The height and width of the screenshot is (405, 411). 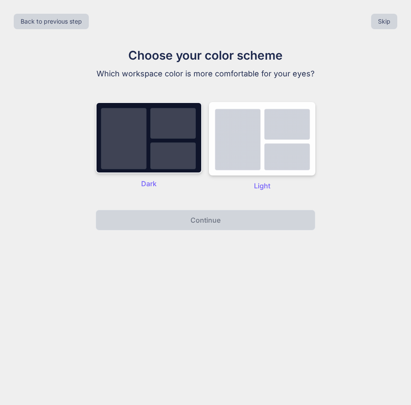 What do you see at coordinates (262, 186) in the screenshot?
I see `p: Light` at bounding box center [262, 186].